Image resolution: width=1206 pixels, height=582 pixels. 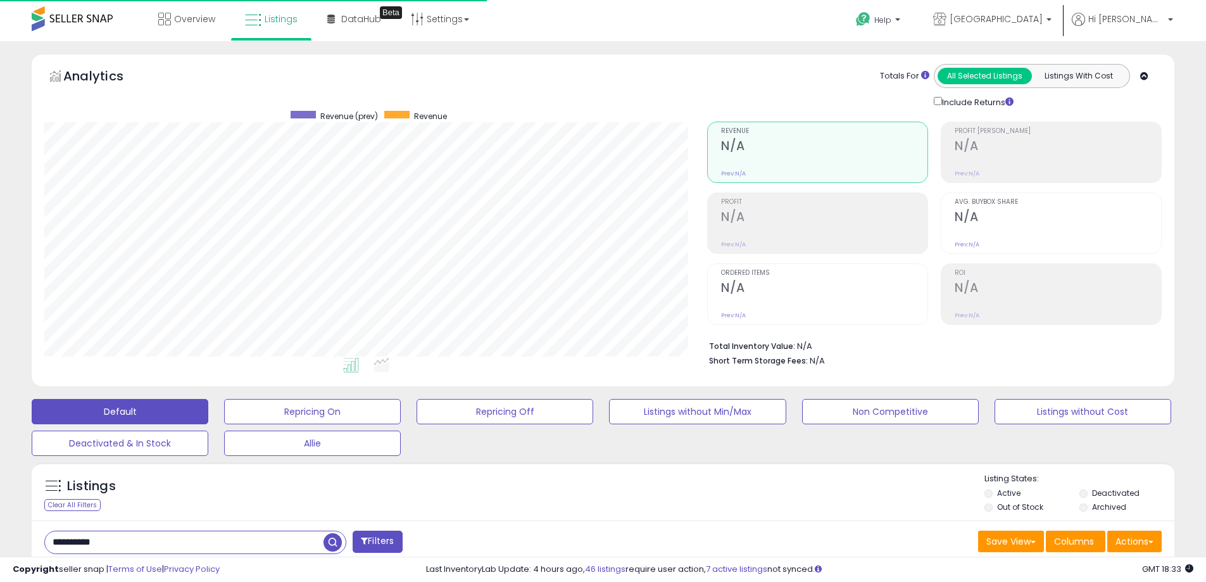 I want to click on button: Columns, so click(x=1076, y=541).